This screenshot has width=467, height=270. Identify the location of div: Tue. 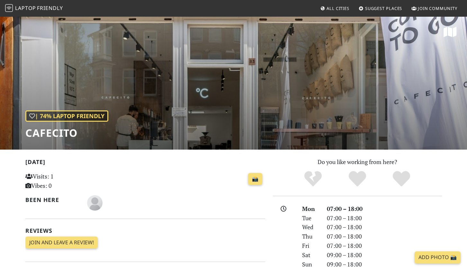
(310, 218).